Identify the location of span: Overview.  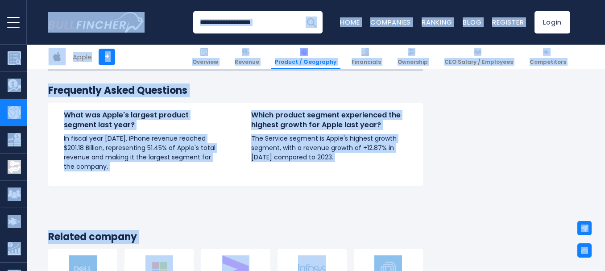
(205, 62).